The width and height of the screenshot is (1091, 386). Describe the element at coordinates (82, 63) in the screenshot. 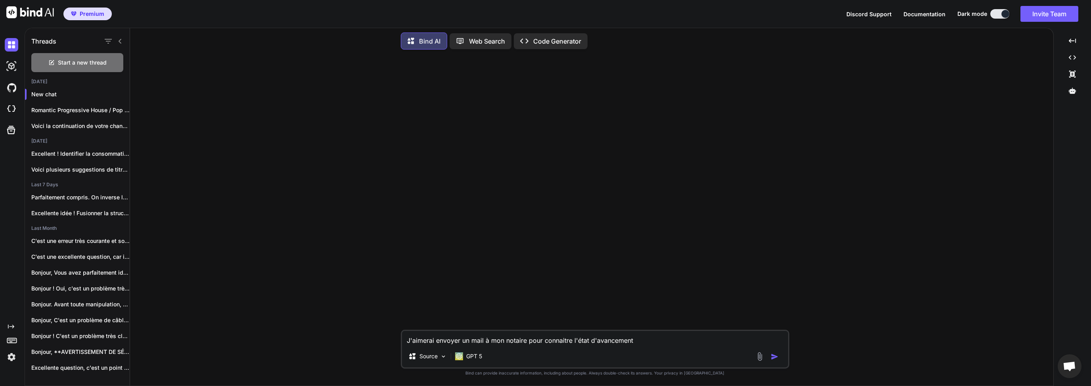

I see `span: Start a new thread` at that location.